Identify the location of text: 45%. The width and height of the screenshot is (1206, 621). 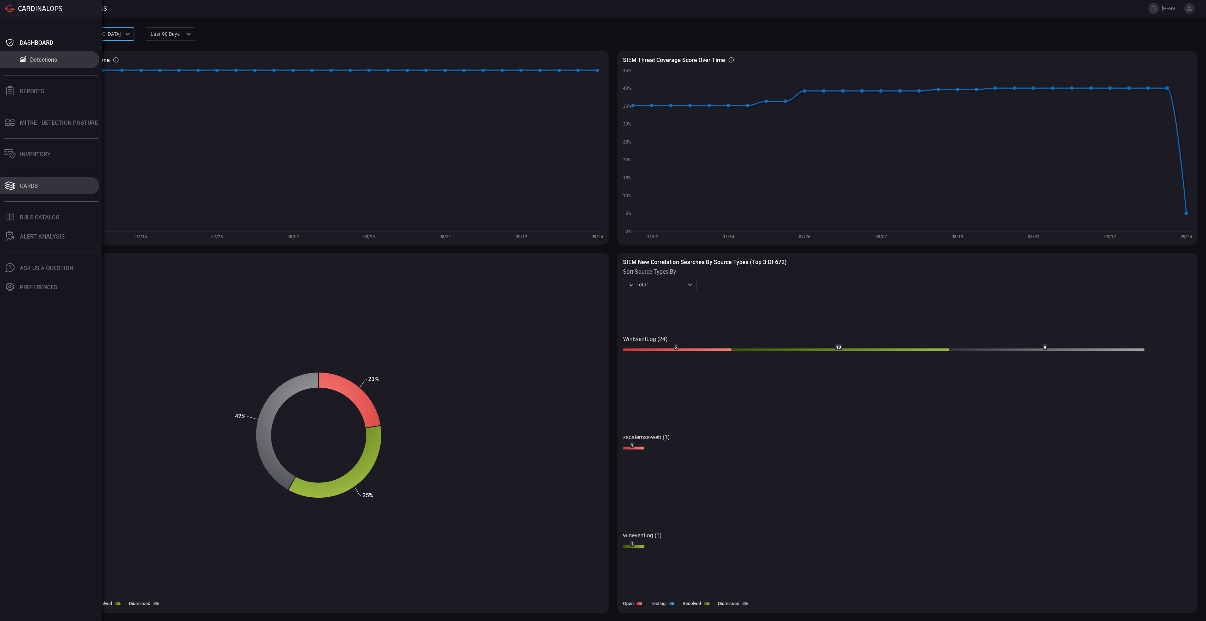
(627, 71).